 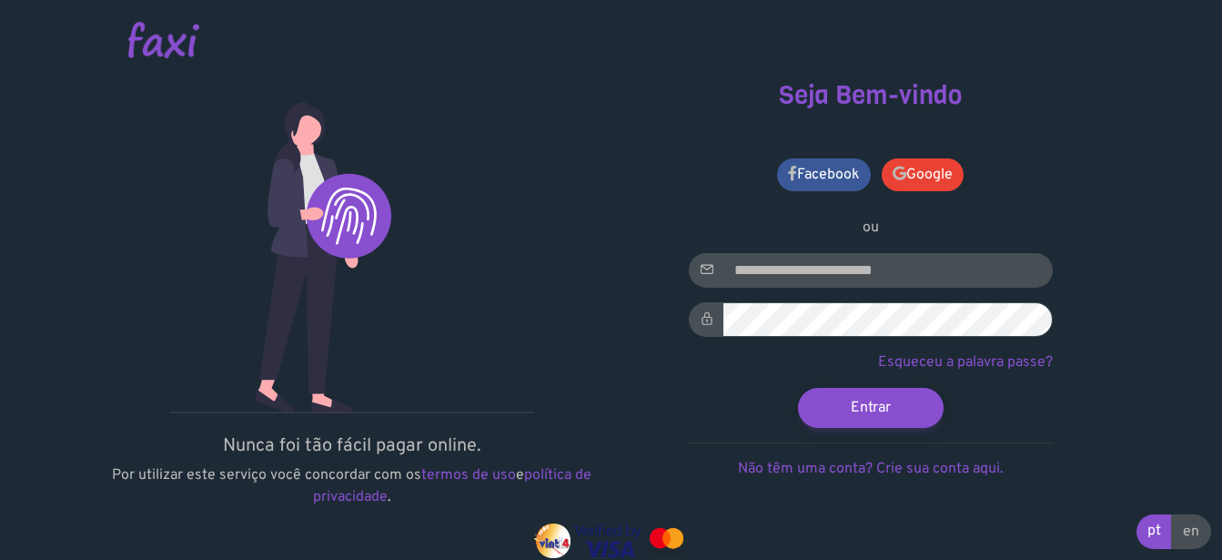 What do you see at coordinates (923, 175) in the screenshot?
I see `a: Google` at bounding box center [923, 175].